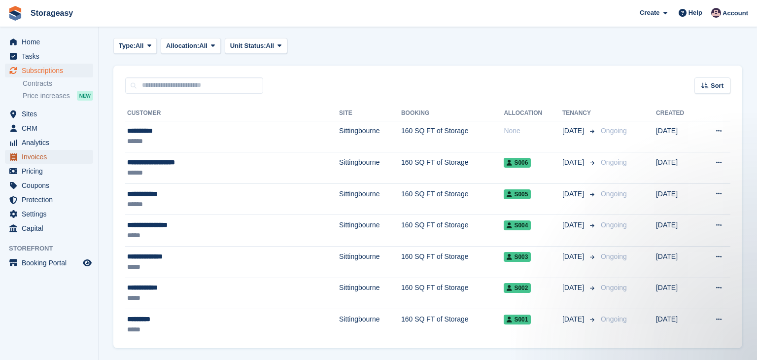 The width and height of the screenshot is (757, 360). Describe the element at coordinates (51, 200) in the screenshot. I see `span: Protection` at that location.